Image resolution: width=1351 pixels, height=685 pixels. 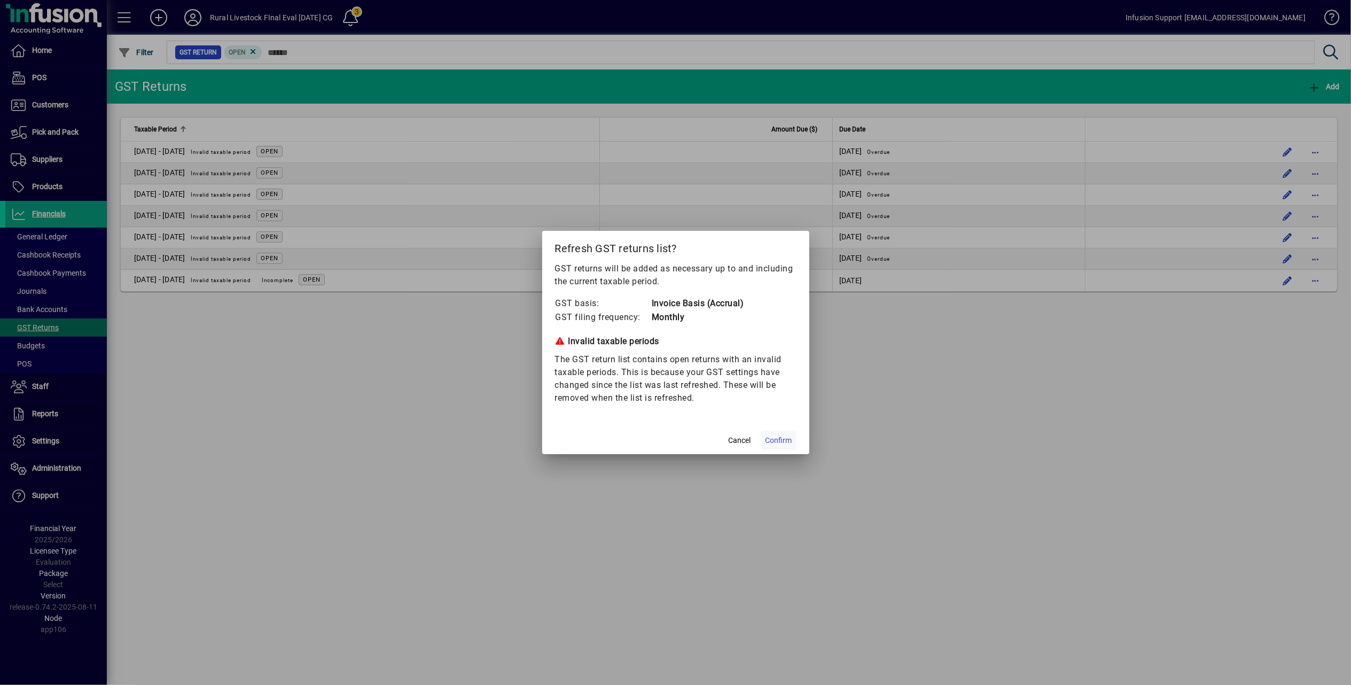 I want to click on h2: Refresh GST returns list?, so click(x=676, y=246).